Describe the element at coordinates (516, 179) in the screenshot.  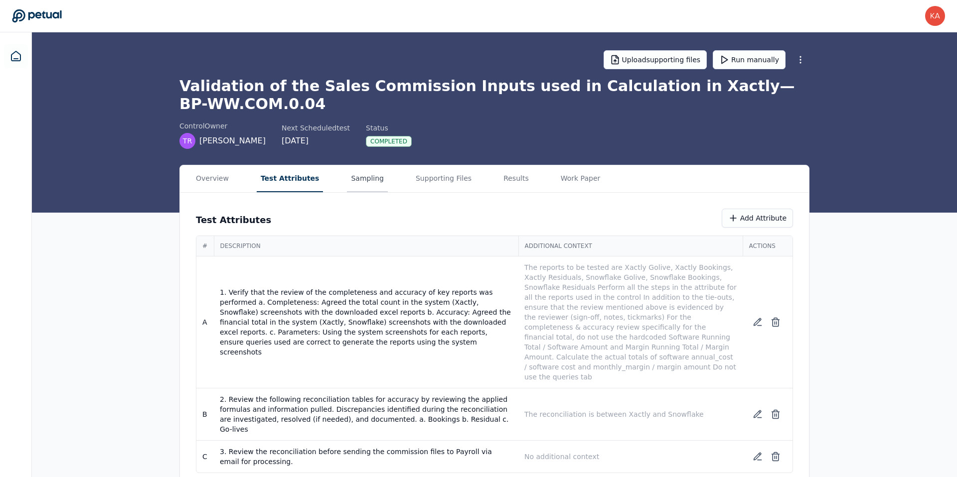
I see `button: Results` at that location.